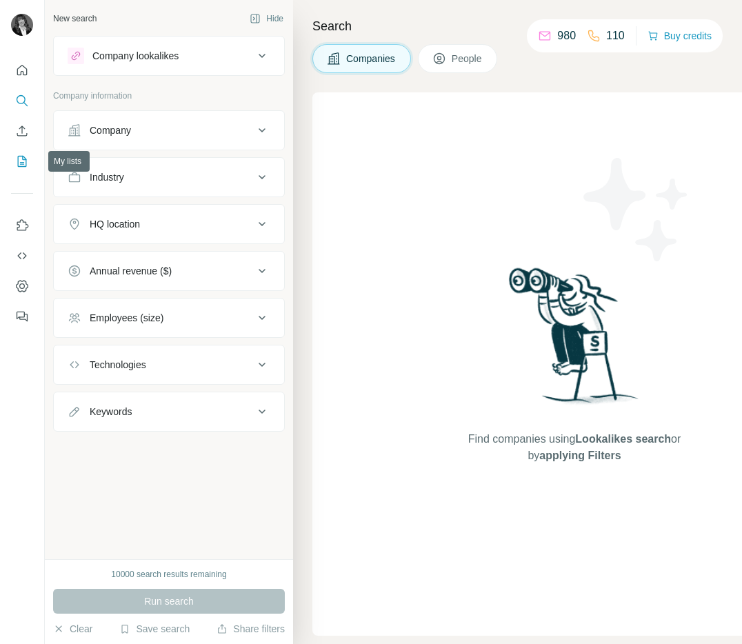  Describe the element at coordinates (169, 318) in the screenshot. I see `button: Employees (size)` at that location.